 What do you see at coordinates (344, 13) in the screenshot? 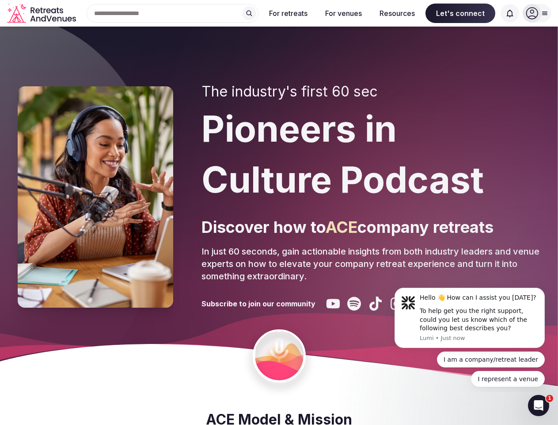
I see `button: For venues` at bounding box center [344, 13].